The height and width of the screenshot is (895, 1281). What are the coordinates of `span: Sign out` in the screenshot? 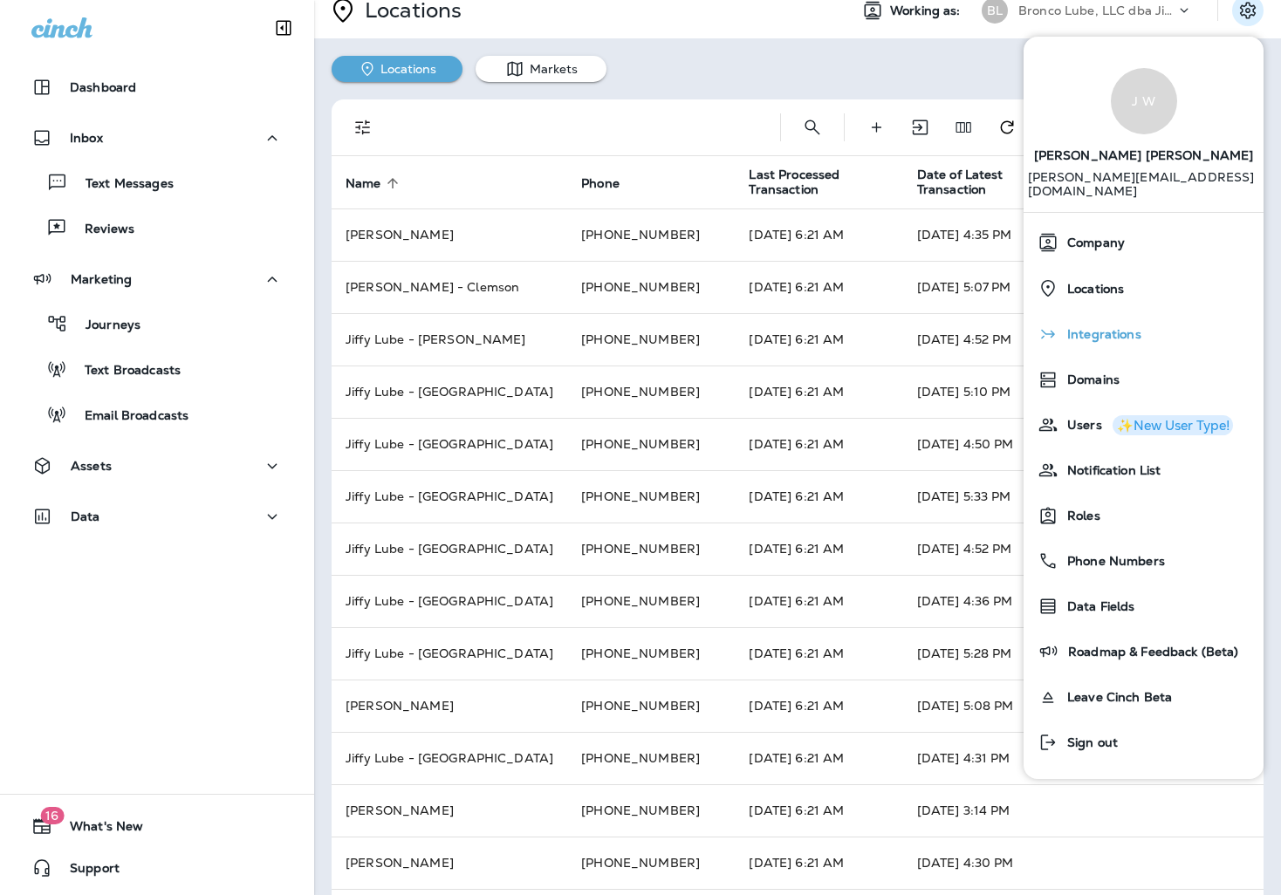 It's located at (1088, 743).